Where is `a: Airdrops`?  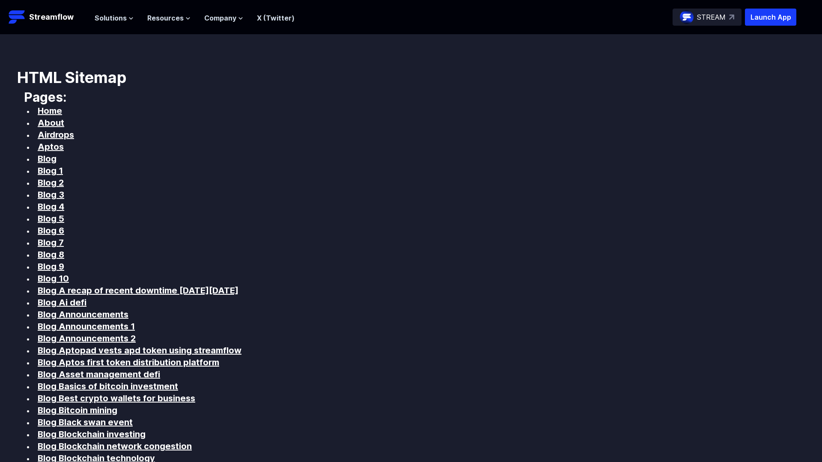 a: Airdrops is located at coordinates (54, 135).